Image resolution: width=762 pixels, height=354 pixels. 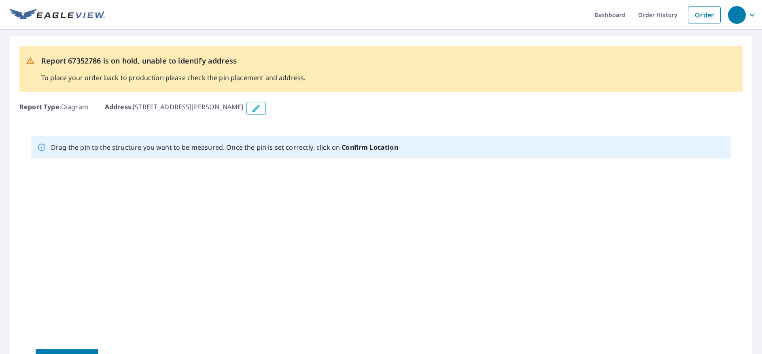 What do you see at coordinates (54, 108) in the screenshot?
I see `p: : Diagram` at bounding box center [54, 108].